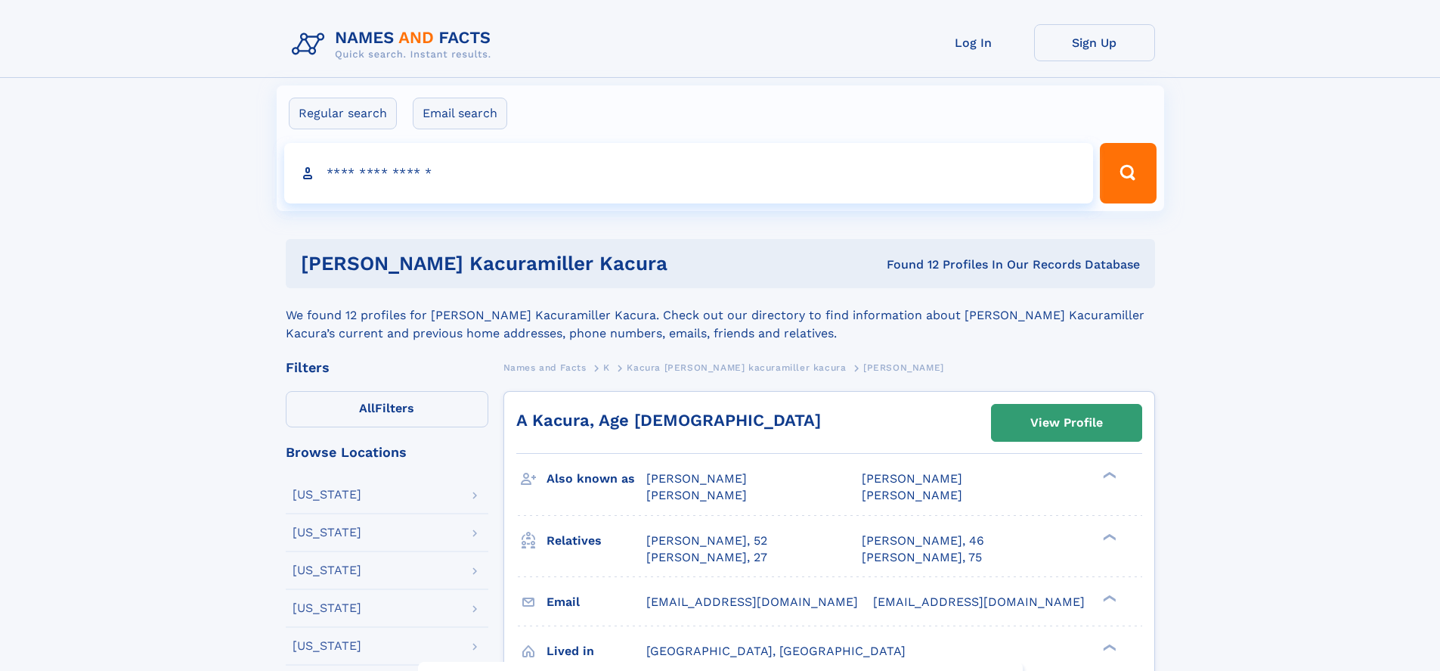  What do you see at coordinates (545, 367) in the screenshot?
I see `a: Names and Facts` at bounding box center [545, 367].